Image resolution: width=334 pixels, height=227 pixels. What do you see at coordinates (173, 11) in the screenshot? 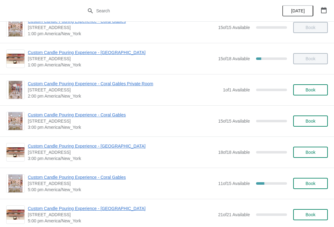
I see `input: Search` at bounding box center [173, 11].